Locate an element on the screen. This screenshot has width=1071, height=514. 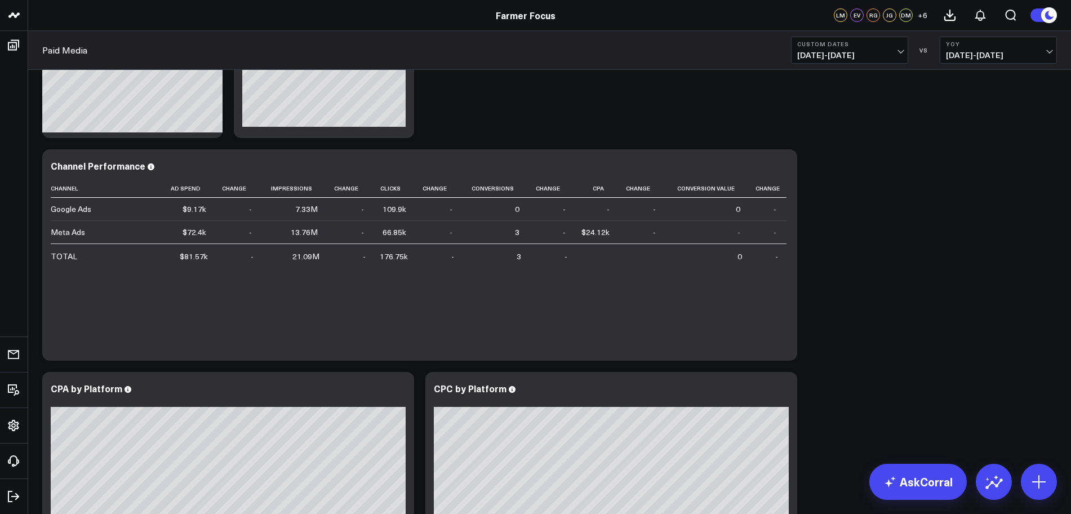
b: YoY is located at coordinates (998, 44).